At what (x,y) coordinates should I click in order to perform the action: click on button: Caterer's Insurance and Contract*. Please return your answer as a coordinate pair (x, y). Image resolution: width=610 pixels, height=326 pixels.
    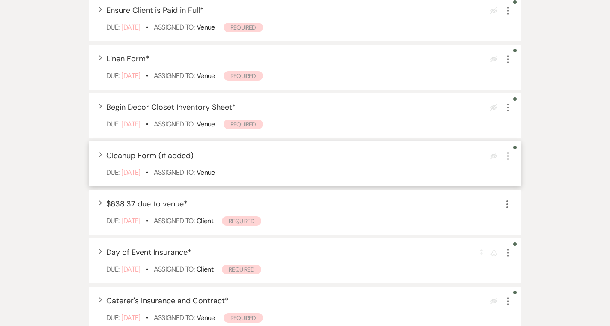
    Looking at the image, I should click on (168, 301).